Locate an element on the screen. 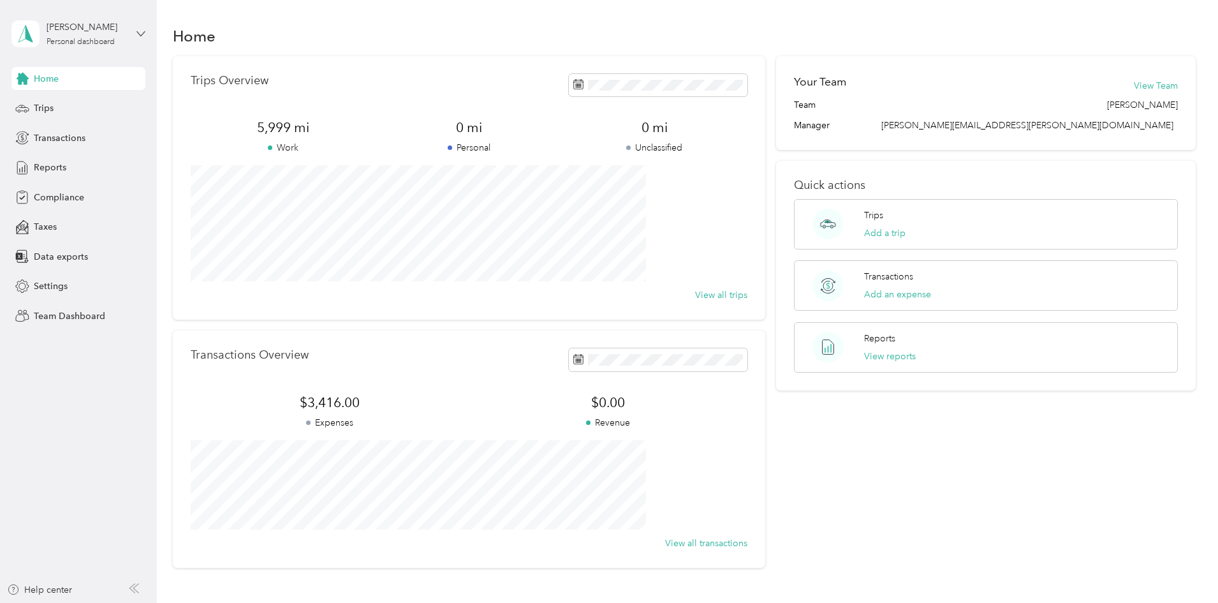 This screenshot has width=1218, height=603. span: Taxes is located at coordinates (45, 226).